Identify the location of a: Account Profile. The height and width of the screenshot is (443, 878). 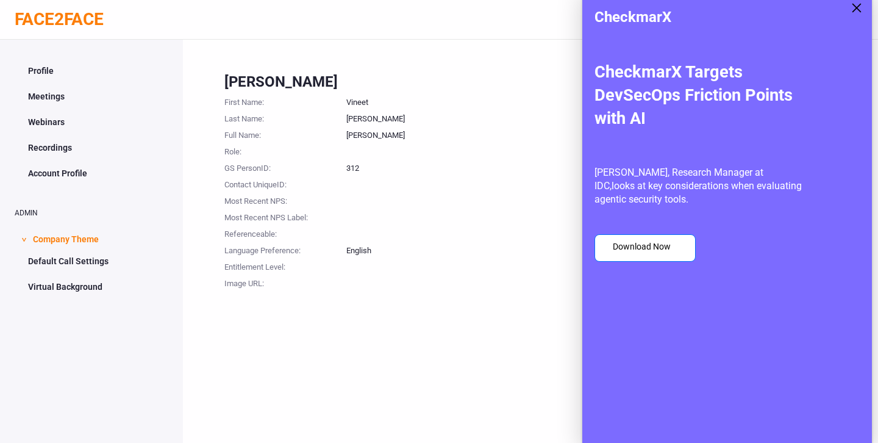
(91, 173).